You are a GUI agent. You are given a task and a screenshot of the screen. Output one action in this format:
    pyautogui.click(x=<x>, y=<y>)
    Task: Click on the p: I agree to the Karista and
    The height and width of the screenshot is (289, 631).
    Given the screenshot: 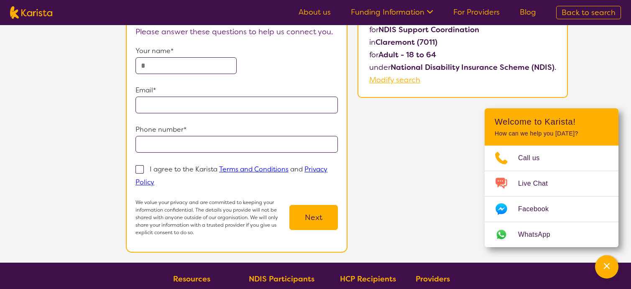 What is the action you would take?
    pyautogui.click(x=231, y=176)
    